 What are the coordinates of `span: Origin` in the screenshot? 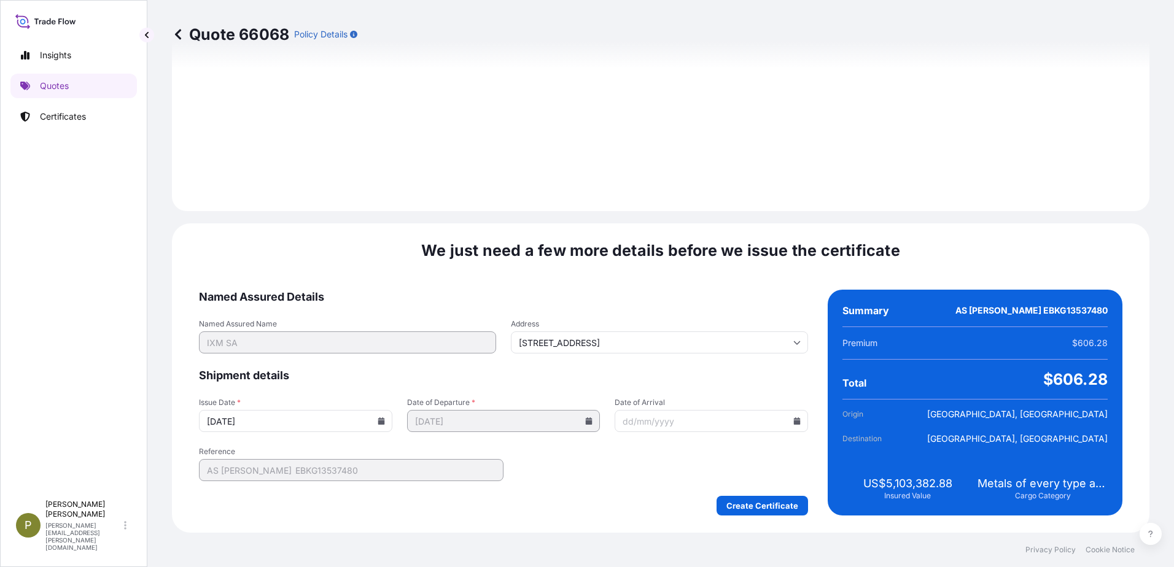 It's located at (877, 414).